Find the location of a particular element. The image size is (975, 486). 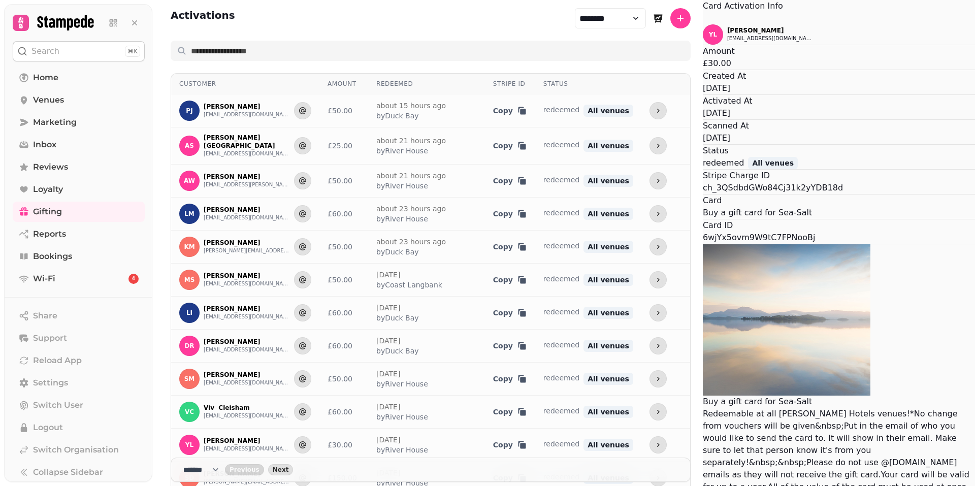

span: Switch Organisation is located at coordinates (76, 450).